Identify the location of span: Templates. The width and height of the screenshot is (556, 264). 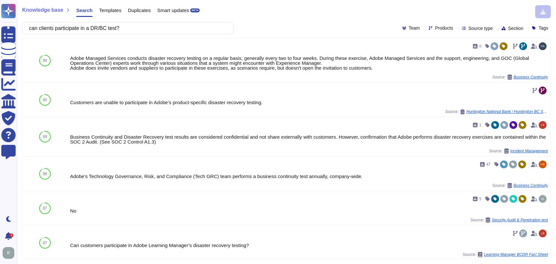
(110, 10).